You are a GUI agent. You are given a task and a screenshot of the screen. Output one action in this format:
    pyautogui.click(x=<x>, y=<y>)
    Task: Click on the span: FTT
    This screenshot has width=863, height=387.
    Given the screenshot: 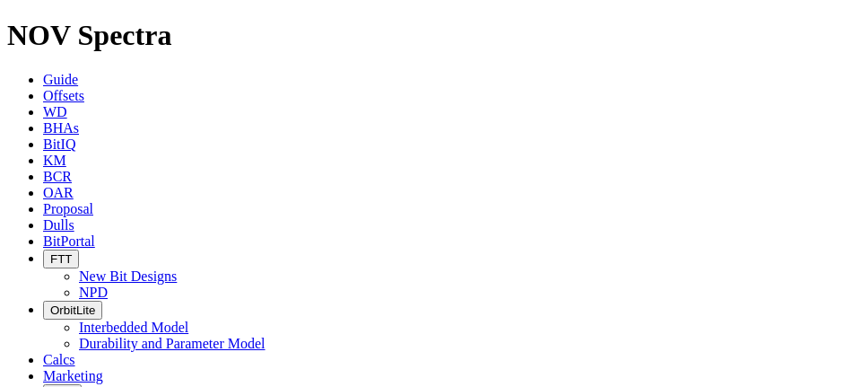 What is the action you would take?
    pyautogui.click(x=61, y=258)
    